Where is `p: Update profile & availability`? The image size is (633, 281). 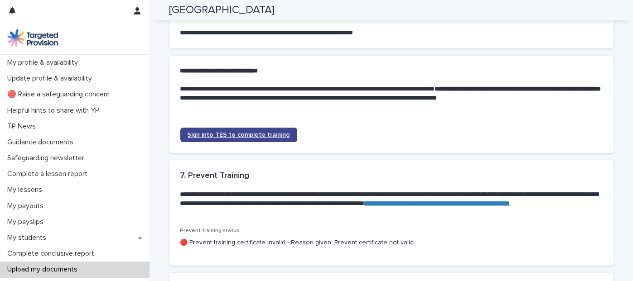
p: Update profile & availability is located at coordinates (51, 78).